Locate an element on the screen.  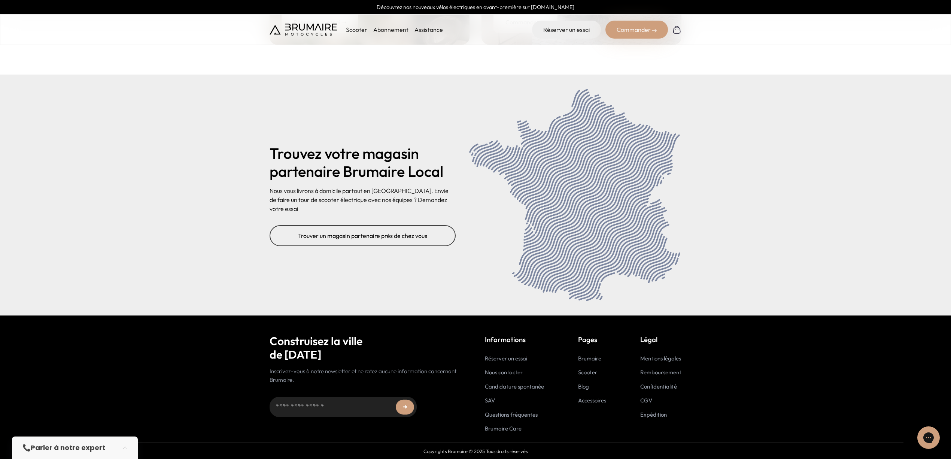
a: Nous contacter is located at coordinates (504, 372).